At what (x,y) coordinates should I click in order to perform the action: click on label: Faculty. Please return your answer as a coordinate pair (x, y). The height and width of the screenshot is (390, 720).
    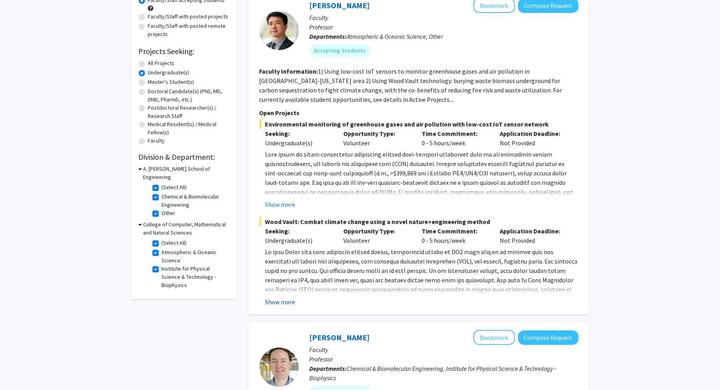
    Looking at the image, I should click on (156, 141).